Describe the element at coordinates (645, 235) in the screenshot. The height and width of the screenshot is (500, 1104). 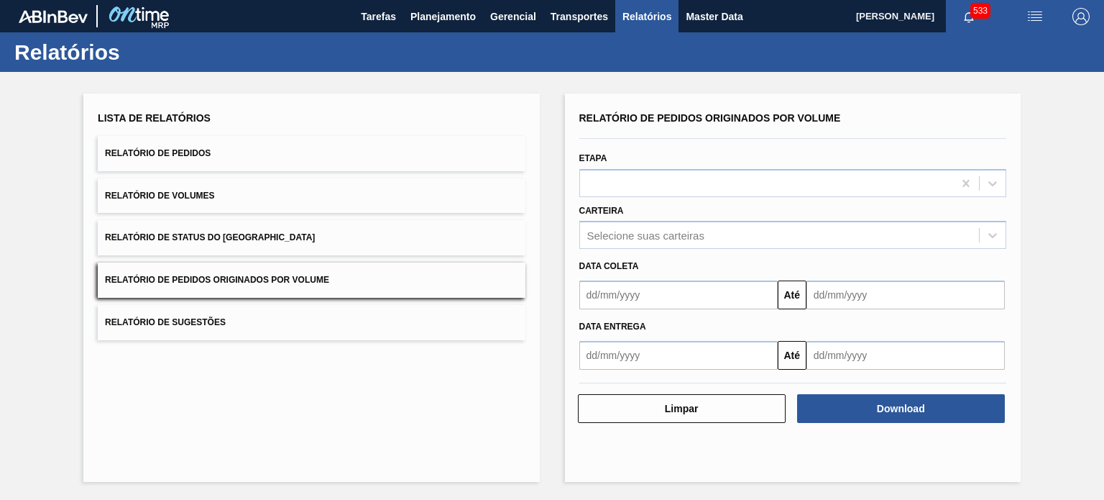
I see `div: Selecione suas carteiras` at that location.